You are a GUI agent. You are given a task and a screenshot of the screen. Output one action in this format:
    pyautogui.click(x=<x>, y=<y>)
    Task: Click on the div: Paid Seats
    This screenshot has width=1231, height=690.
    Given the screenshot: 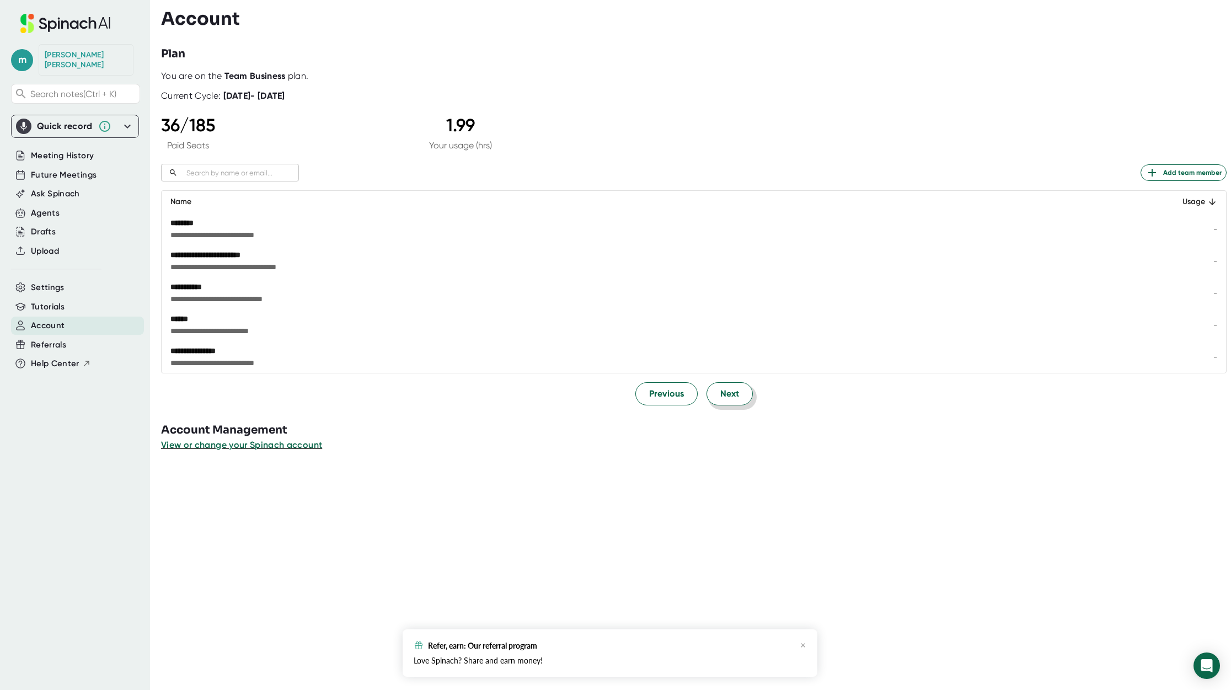 What is the action you would take?
    pyautogui.click(x=188, y=145)
    